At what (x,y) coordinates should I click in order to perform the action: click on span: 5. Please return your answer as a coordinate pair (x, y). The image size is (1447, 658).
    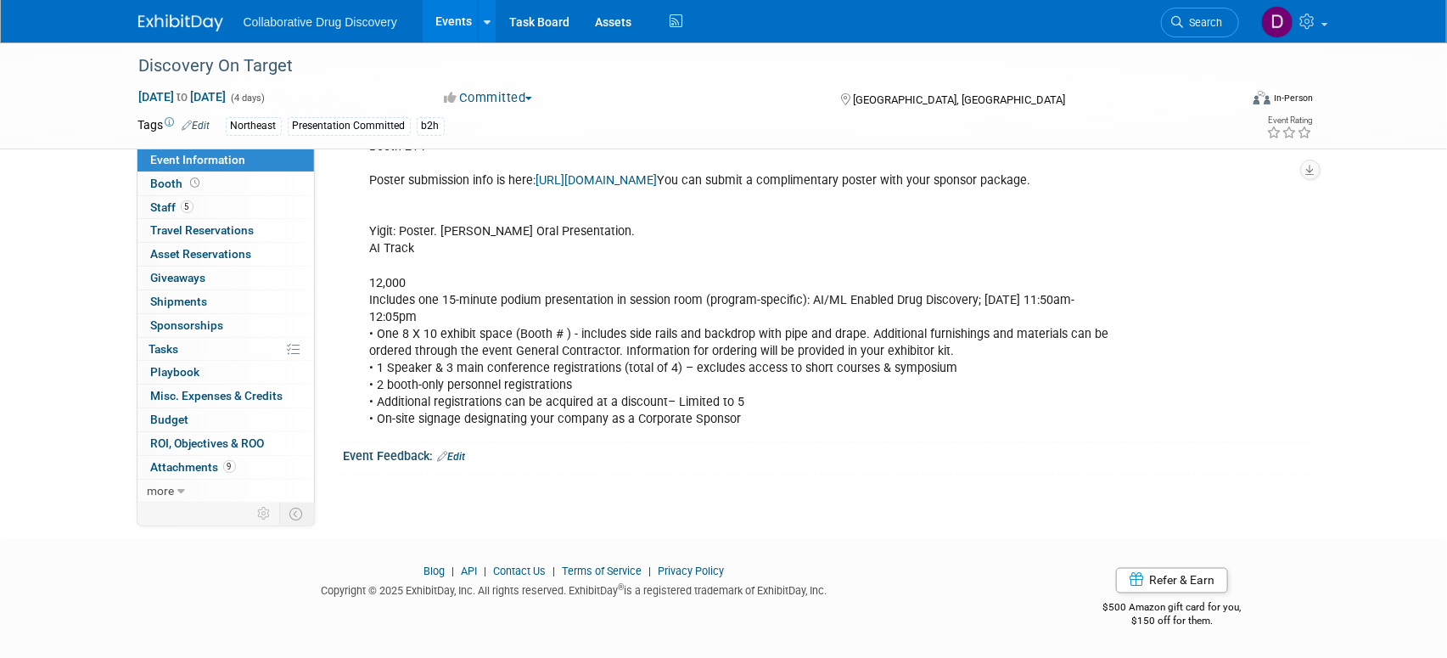
    Looking at the image, I should click on (187, 206).